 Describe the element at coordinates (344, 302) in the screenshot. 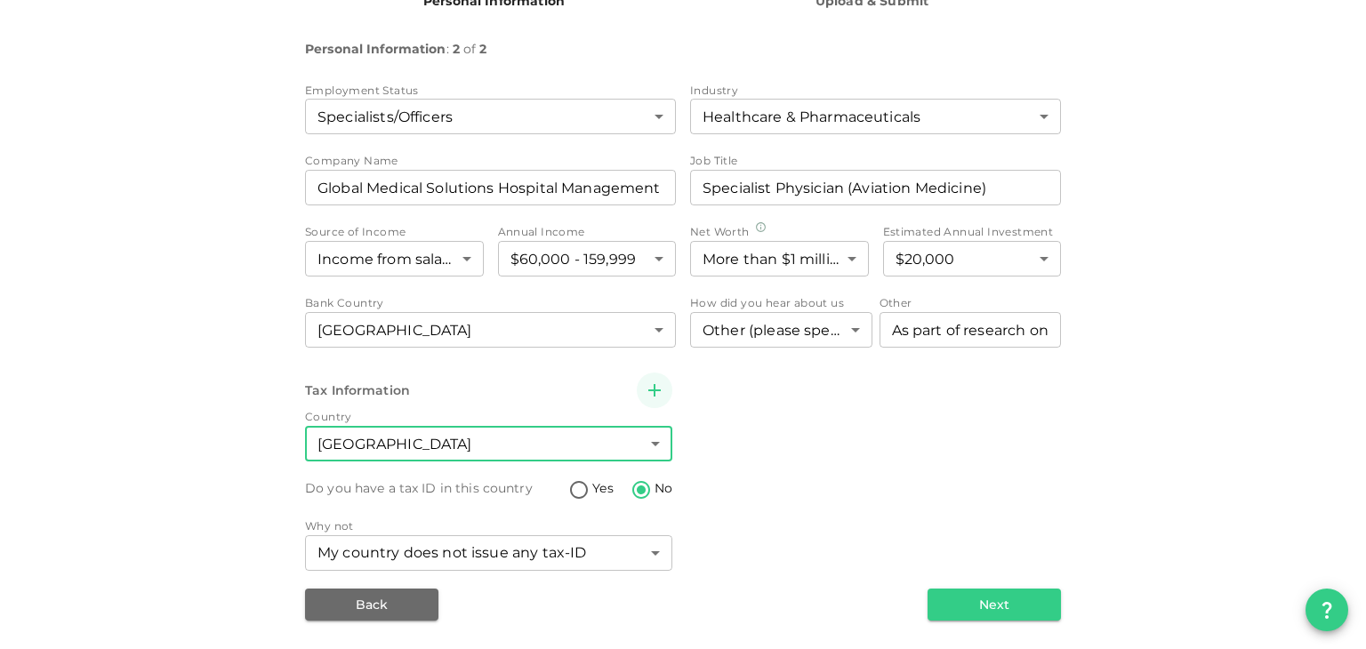

I see `span: Bank Country` at that location.